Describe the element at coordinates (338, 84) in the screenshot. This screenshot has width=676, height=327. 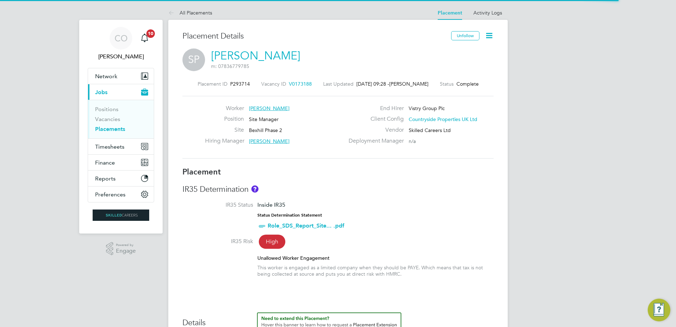
I see `label: Last Updated` at that location.